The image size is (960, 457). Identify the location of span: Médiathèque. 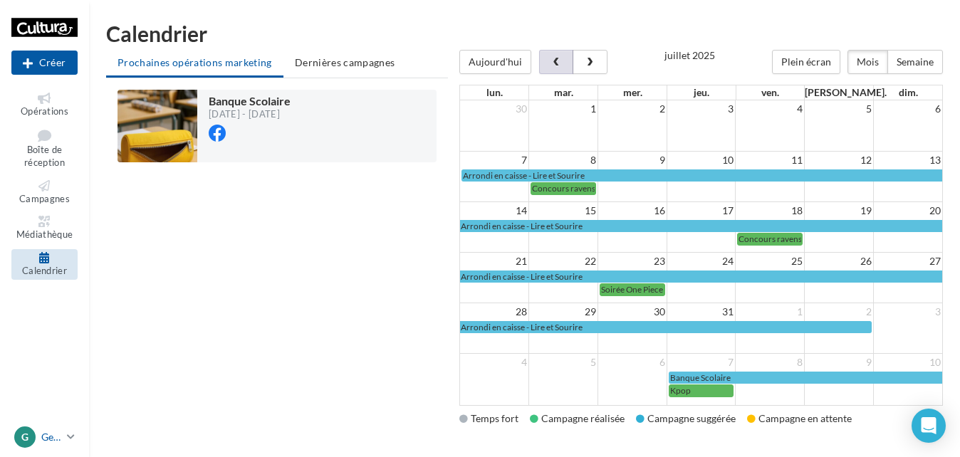
(45, 235).